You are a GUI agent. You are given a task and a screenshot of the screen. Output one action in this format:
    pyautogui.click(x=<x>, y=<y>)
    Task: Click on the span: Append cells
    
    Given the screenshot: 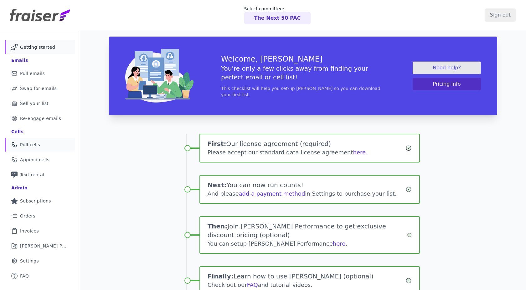 What is the action you would take?
    pyautogui.click(x=35, y=160)
    